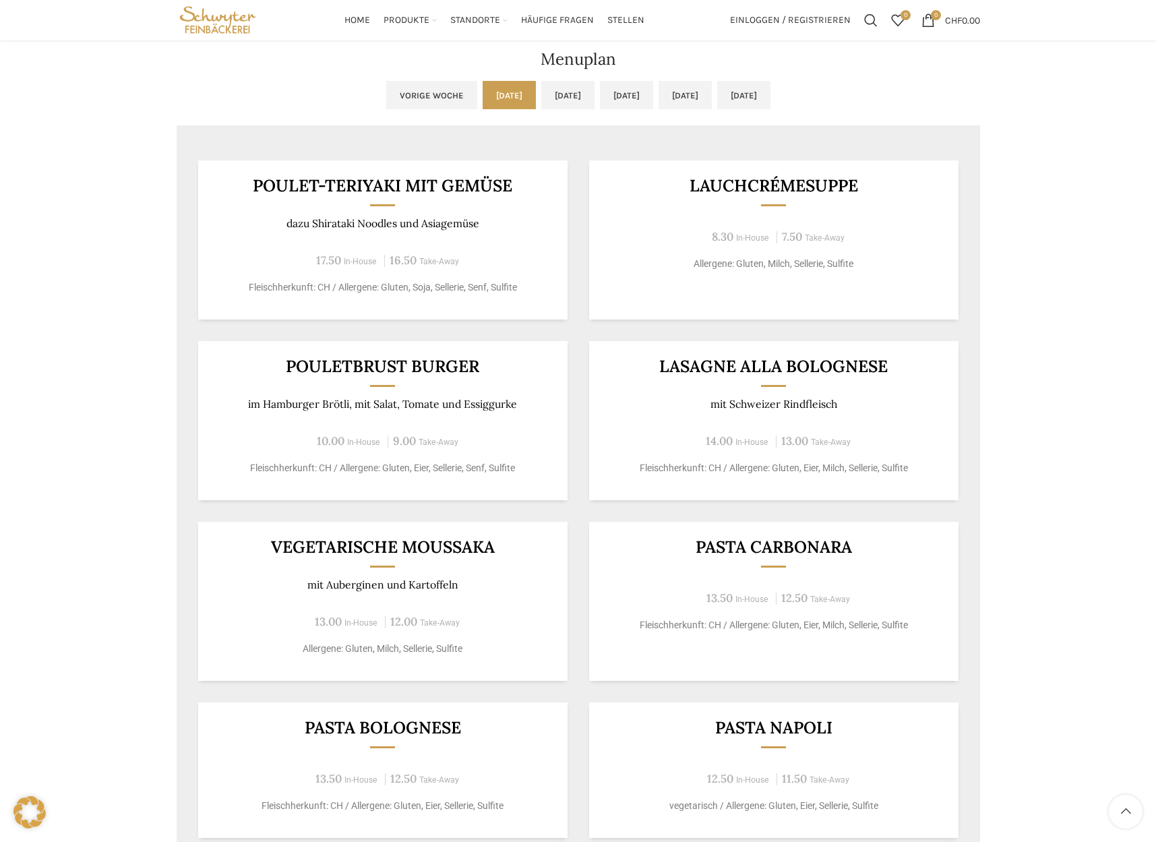 Image resolution: width=1156 pixels, height=842 pixels. Describe the element at coordinates (792, 237) in the screenshot. I see `span: 7.50` at that location.